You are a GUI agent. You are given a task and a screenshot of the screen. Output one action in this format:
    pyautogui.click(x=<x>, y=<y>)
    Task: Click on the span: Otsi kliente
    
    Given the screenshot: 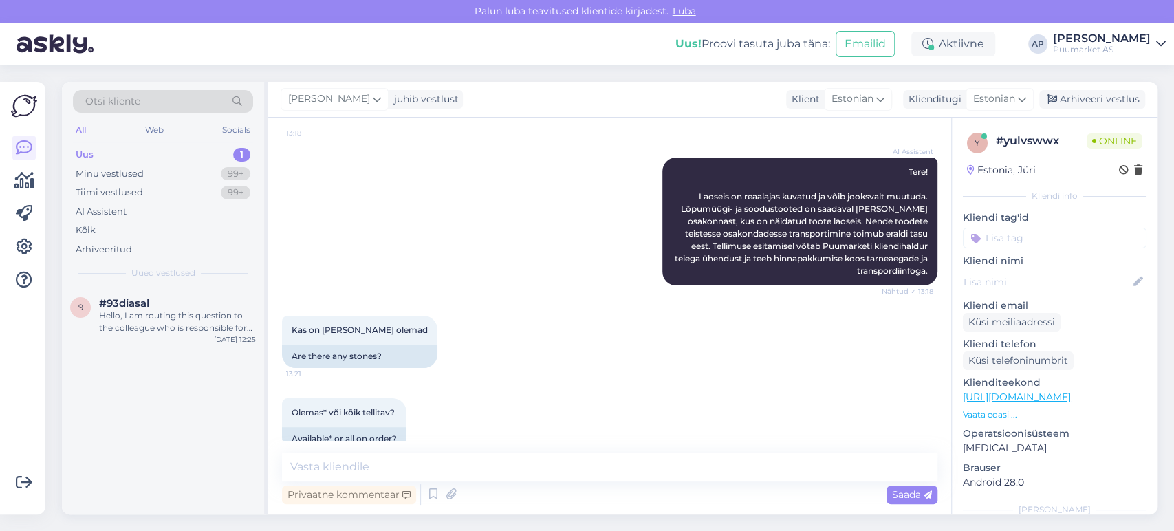 What is the action you would take?
    pyautogui.click(x=113, y=101)
    